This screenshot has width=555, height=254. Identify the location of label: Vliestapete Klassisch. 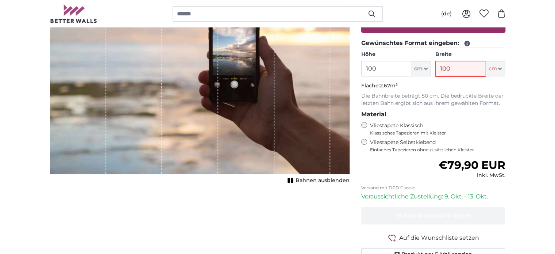
(435, 129).